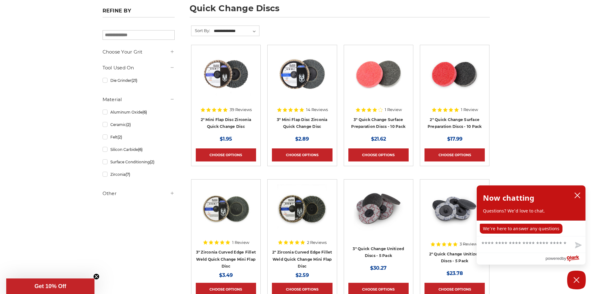 This screenshot has height=294, width=592. I want to click on h1: quick change discs, so click(340, 11).